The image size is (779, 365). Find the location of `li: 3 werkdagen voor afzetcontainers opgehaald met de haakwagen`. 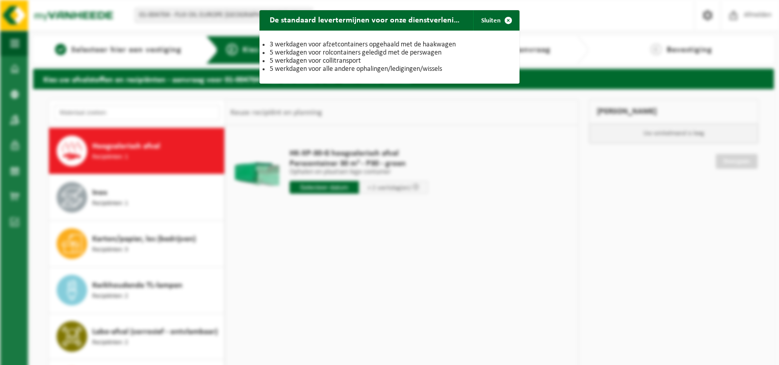

li: 3 werkdagen voor afzetcontainers opgehaald met de haakwagen is located at coordinates (389, 45).